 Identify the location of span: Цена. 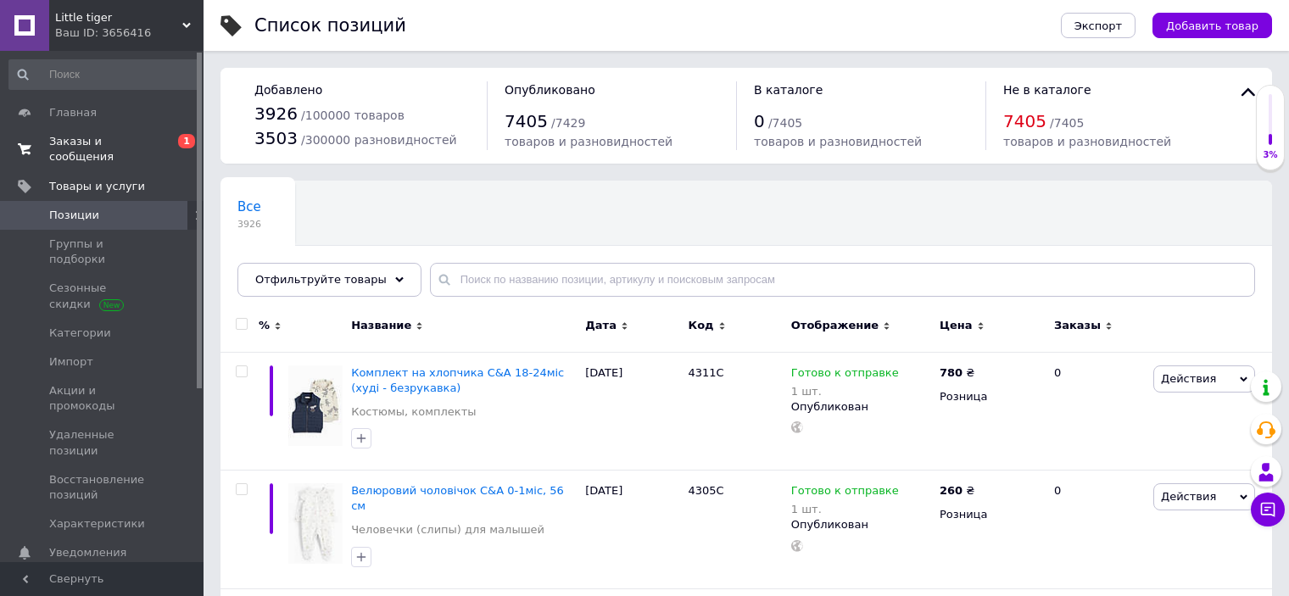
(956, 326).